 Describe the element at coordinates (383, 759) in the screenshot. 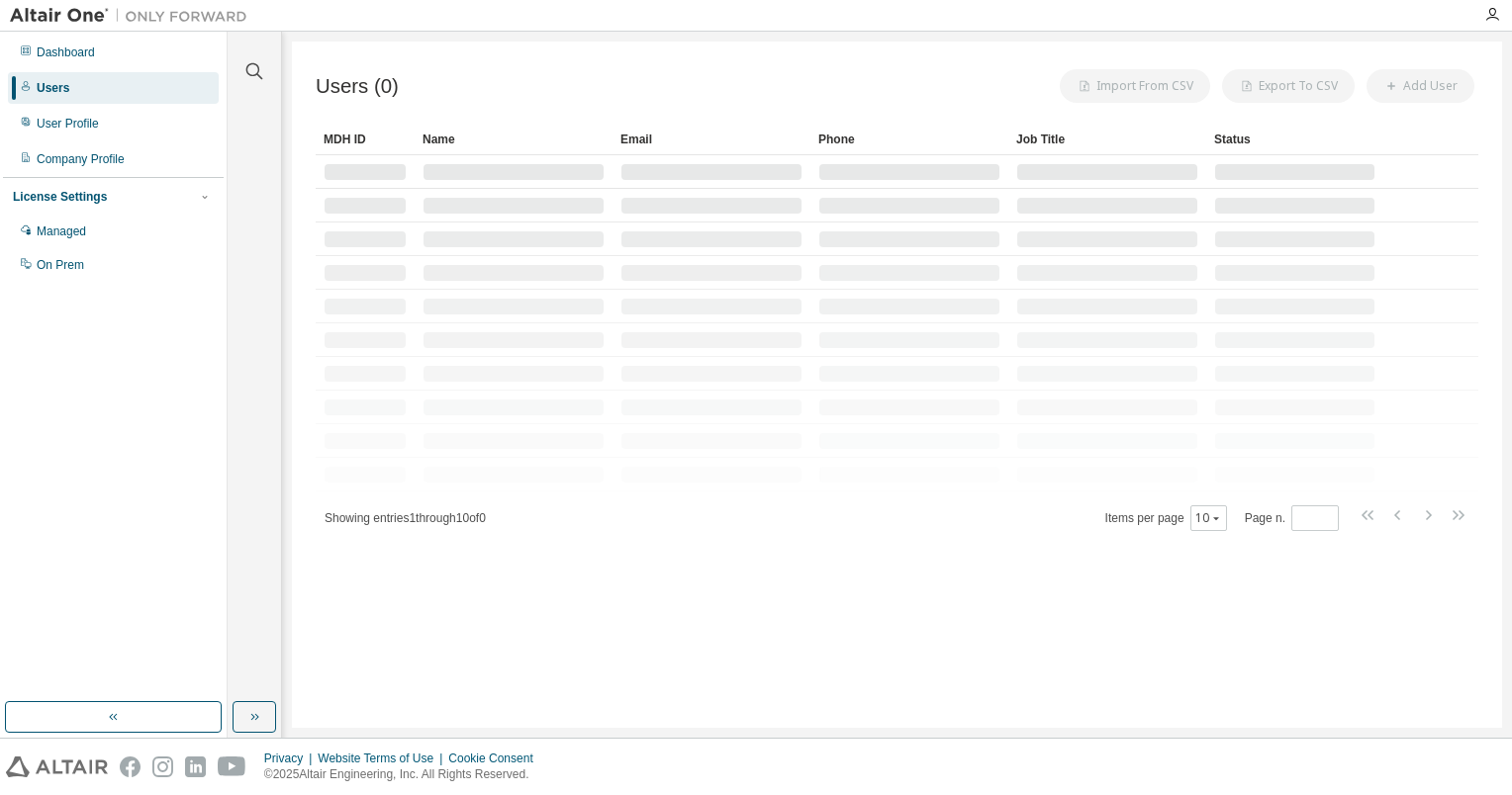

I see `div: Website Terms of Use` at that location.